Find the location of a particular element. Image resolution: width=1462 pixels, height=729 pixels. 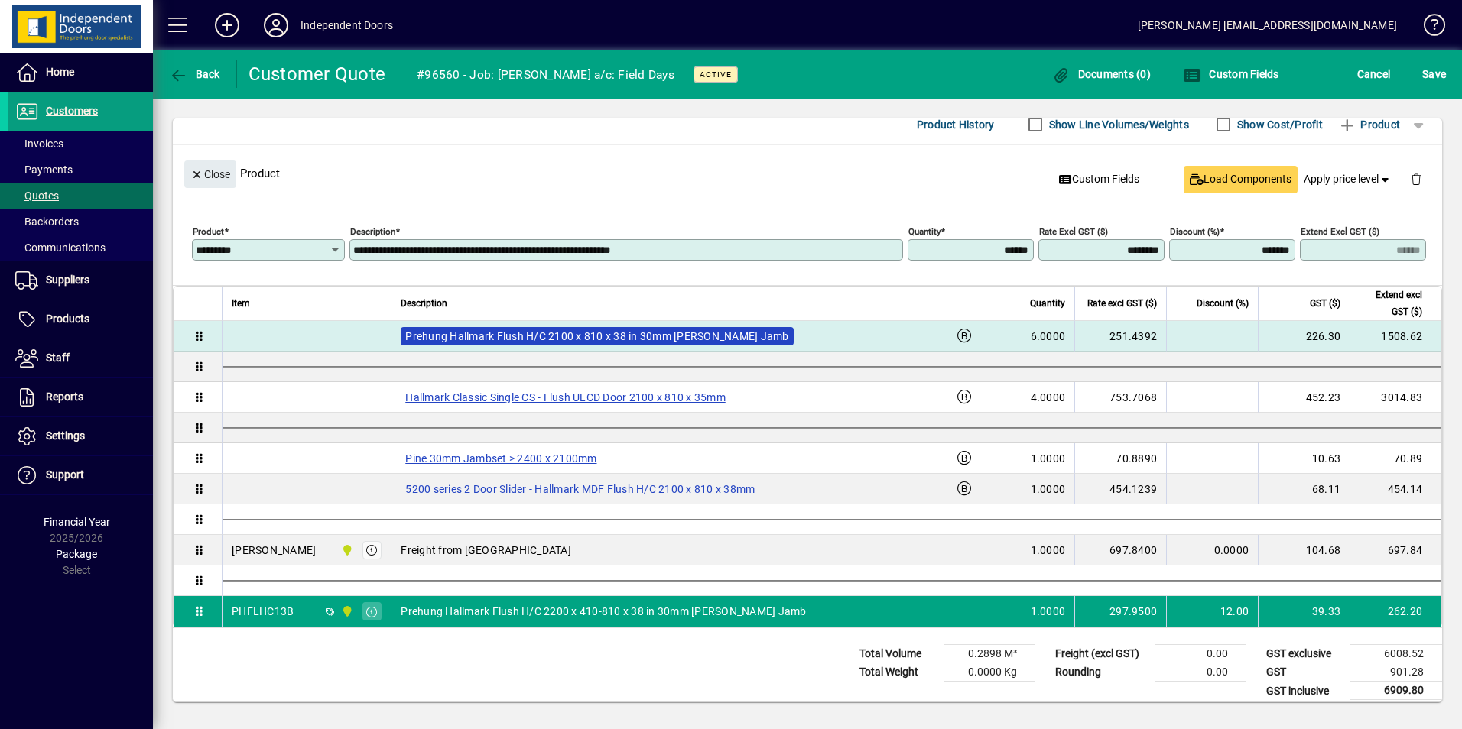

span: Staff is located at coordinates (57, 358).